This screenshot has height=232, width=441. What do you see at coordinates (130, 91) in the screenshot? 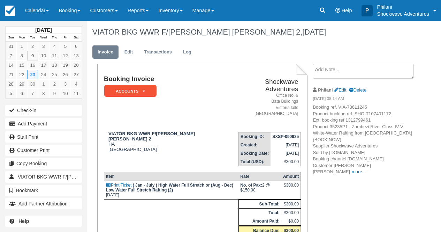
I see `em: ACCOUNTS` at bounding box center [130, 91].